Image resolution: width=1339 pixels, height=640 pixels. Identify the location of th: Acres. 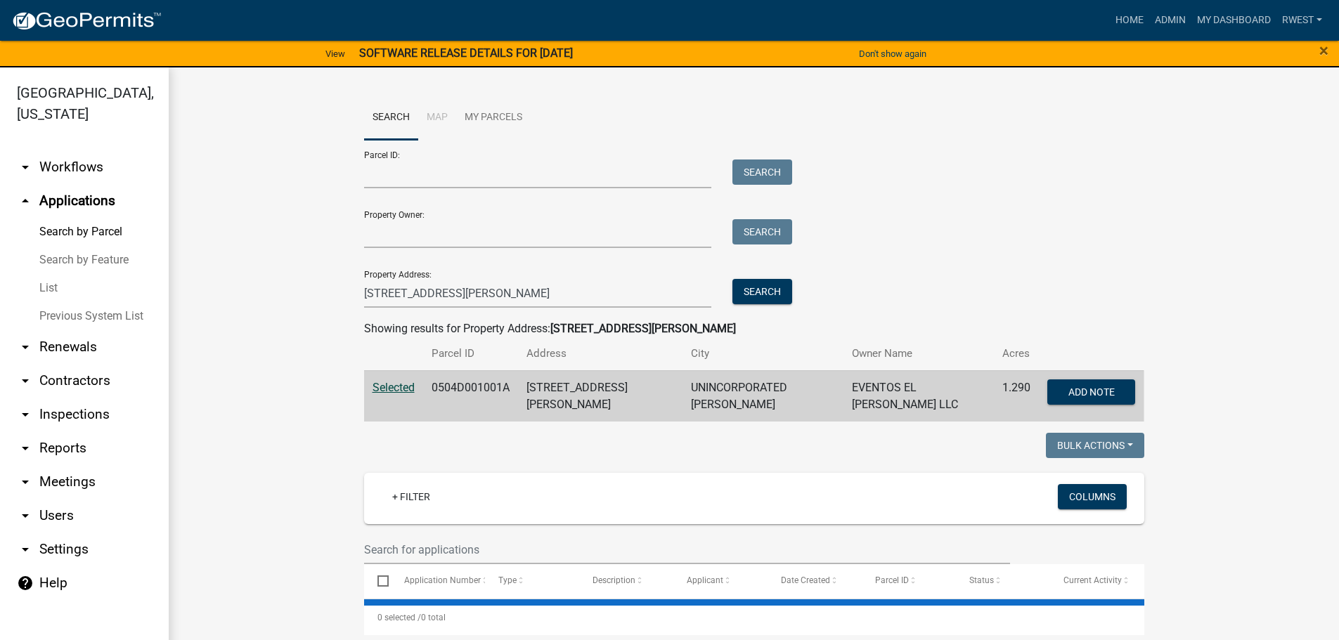
(1016, 354).